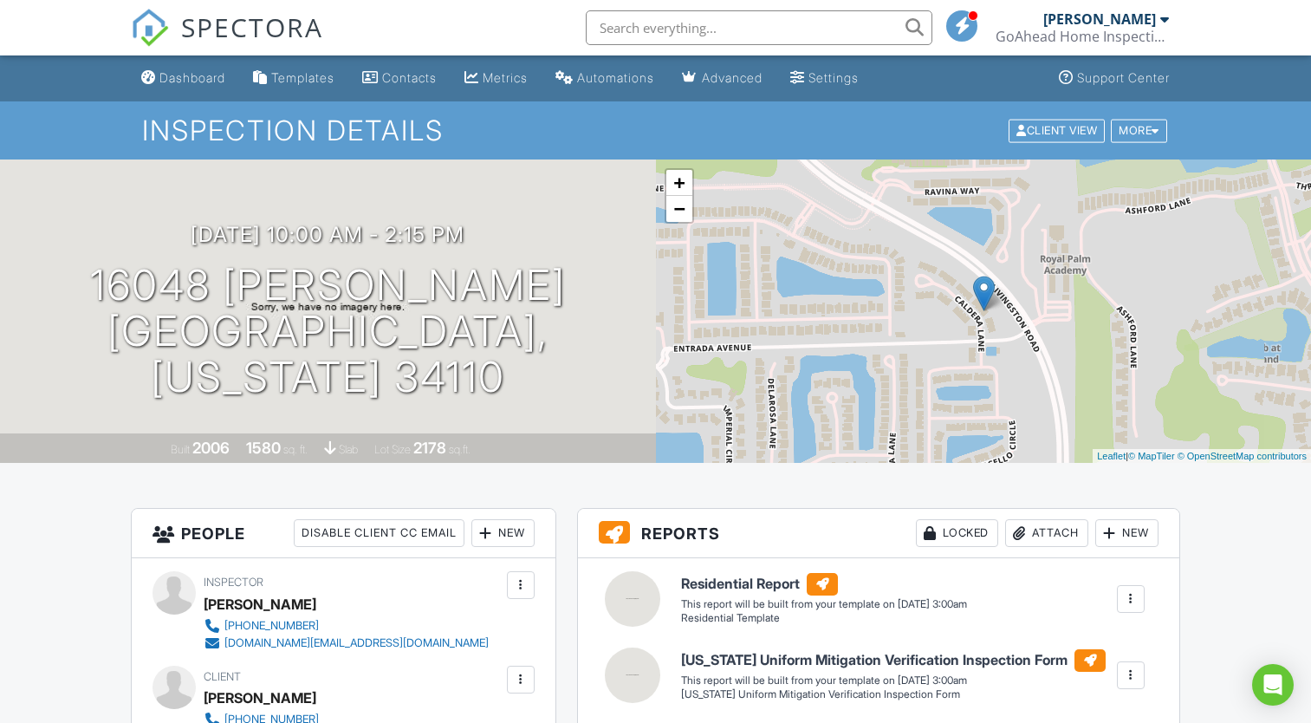 This screenshot has width=1311, height=723. I want to click on div: 1580, so click(263, 447).